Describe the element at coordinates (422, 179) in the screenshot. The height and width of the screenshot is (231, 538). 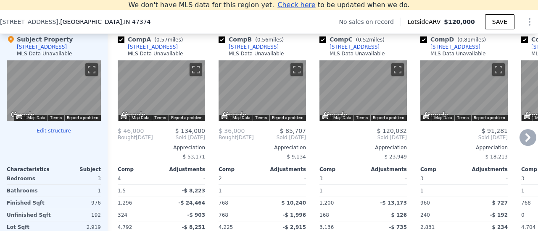
I see `span: 3` at that location.